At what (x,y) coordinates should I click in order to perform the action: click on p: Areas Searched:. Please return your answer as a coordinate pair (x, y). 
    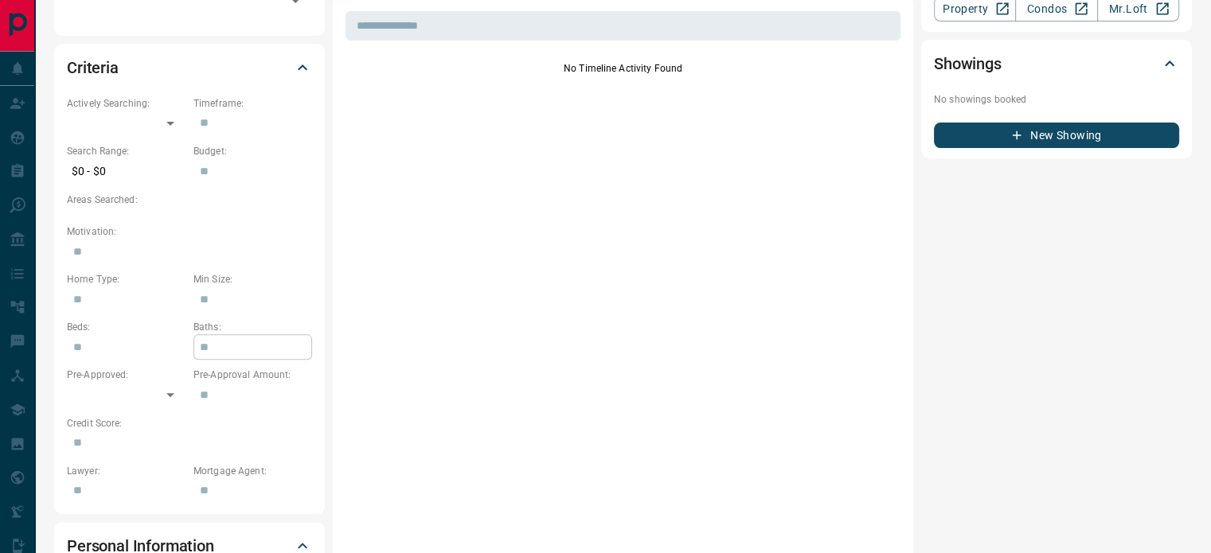
    Looking at the image, I should click on (190, 200).